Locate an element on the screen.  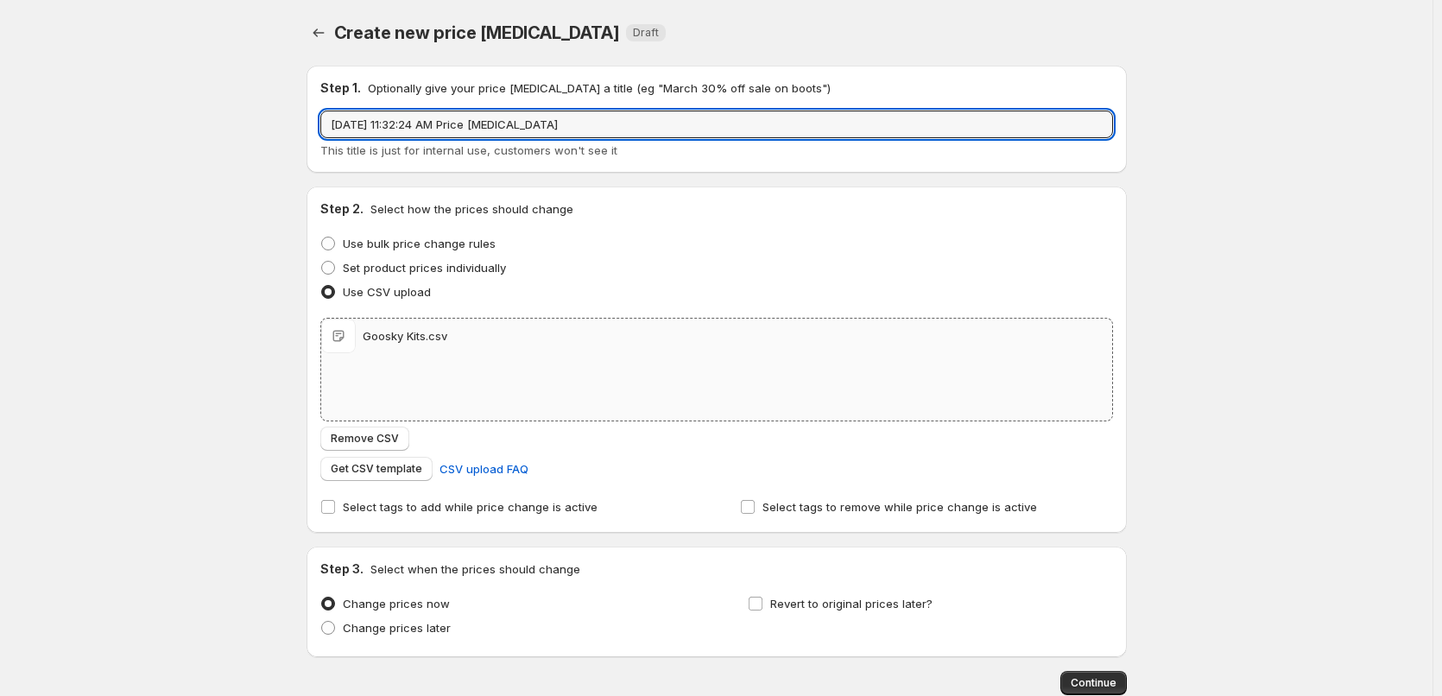
span: Use CSV upload is located at coordinates (387, 292).